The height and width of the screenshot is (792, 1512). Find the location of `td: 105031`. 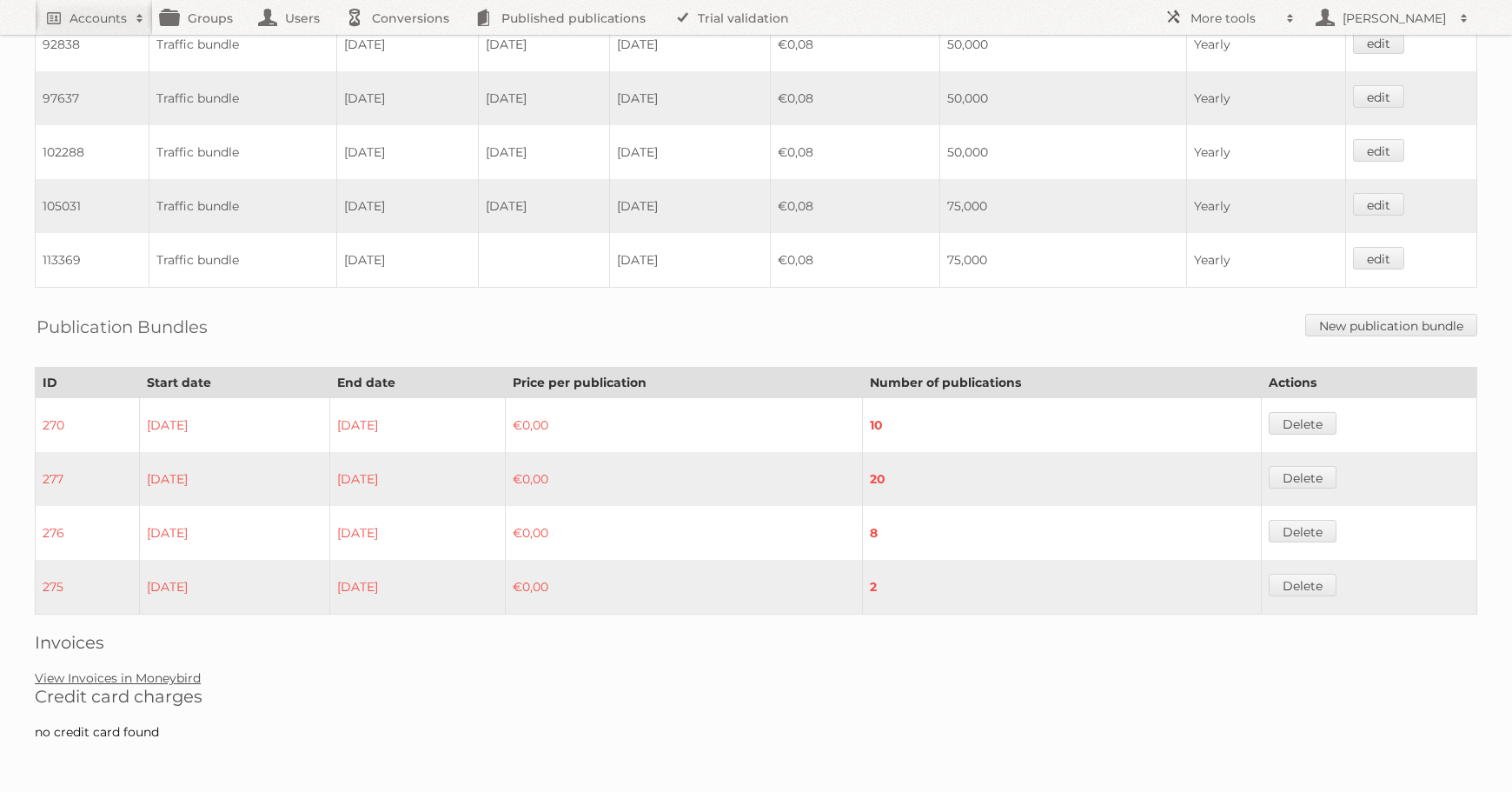

td: 105031 is located at coordinates (92, 206).